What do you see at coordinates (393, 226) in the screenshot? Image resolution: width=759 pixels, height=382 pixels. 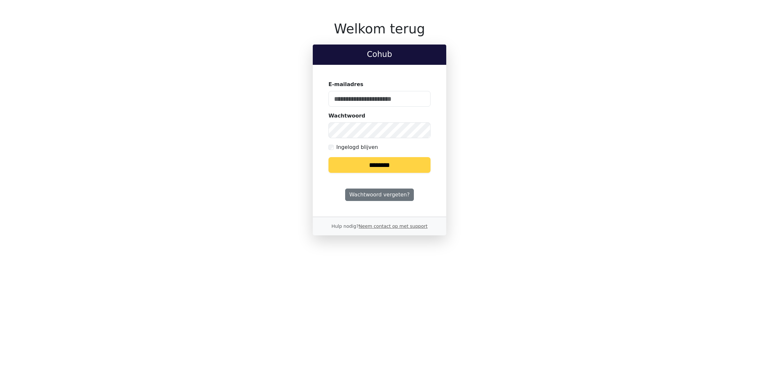 I see `a: Neem contact op met support` at bounding box center [393, 226].